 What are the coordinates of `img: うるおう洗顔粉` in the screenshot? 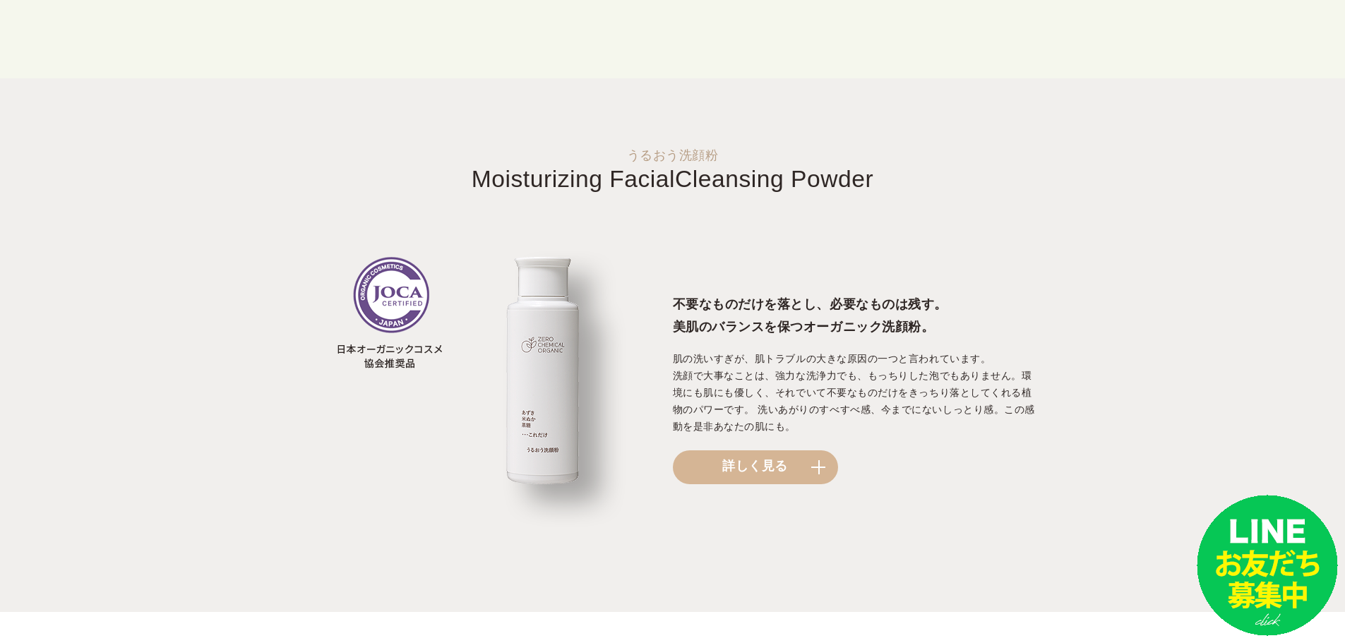 It's located at (491, 389).